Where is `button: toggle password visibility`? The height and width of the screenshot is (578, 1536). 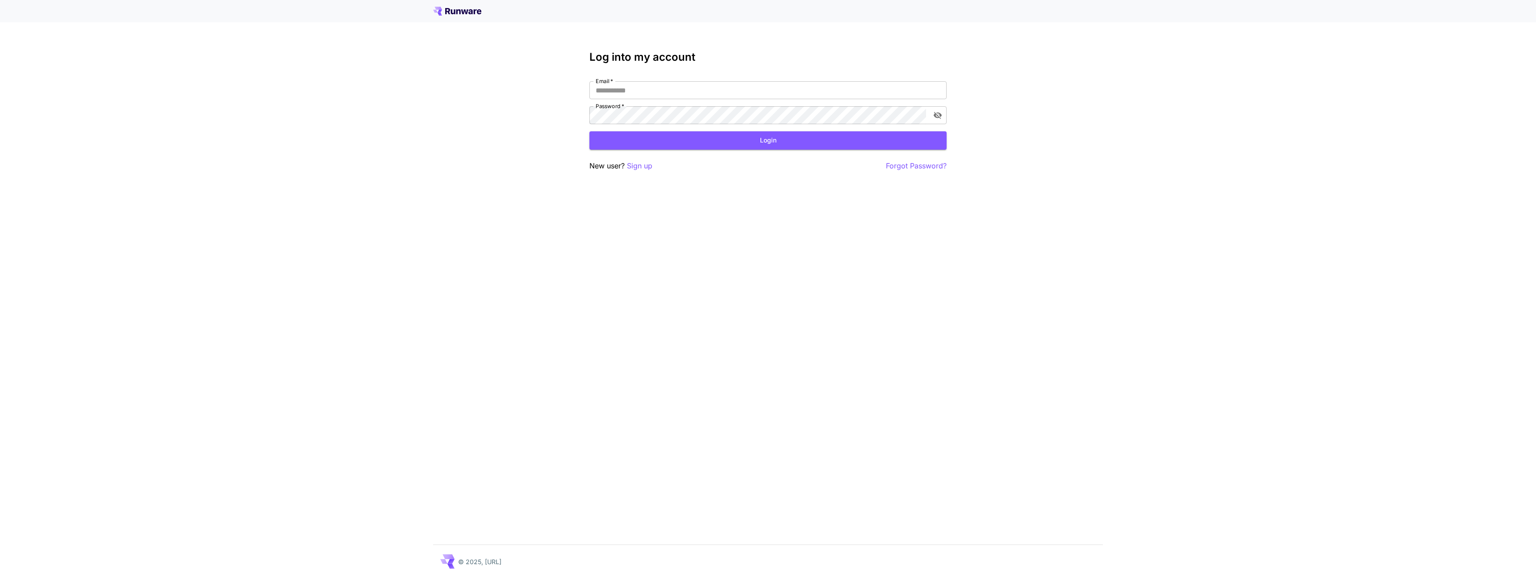
button: toggle password visibility is located at coordinates (938, 115).